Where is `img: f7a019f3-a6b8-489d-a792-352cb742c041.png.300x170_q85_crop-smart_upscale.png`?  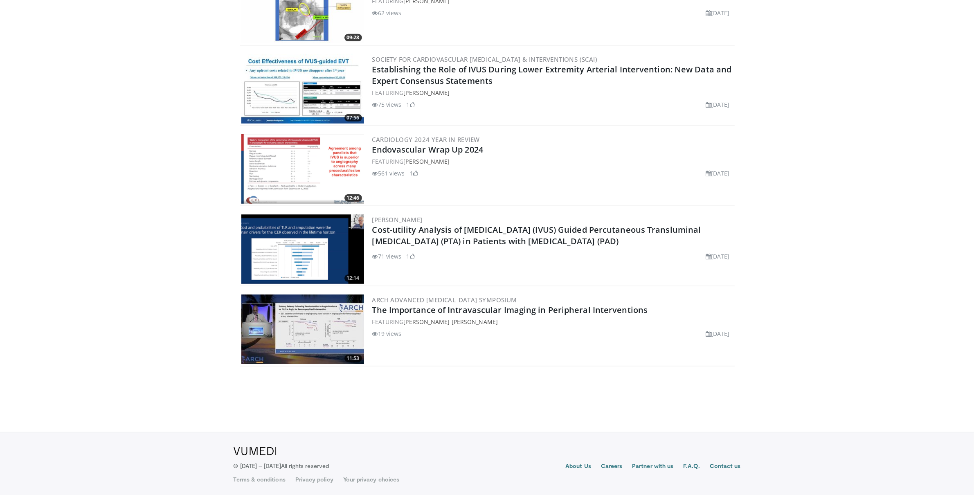 img: f7a019f3-a6b8-489d-a792-352cb742c041.png.300x170_q85_crop-smart_upscale.png is located at coordinates (303, 169).